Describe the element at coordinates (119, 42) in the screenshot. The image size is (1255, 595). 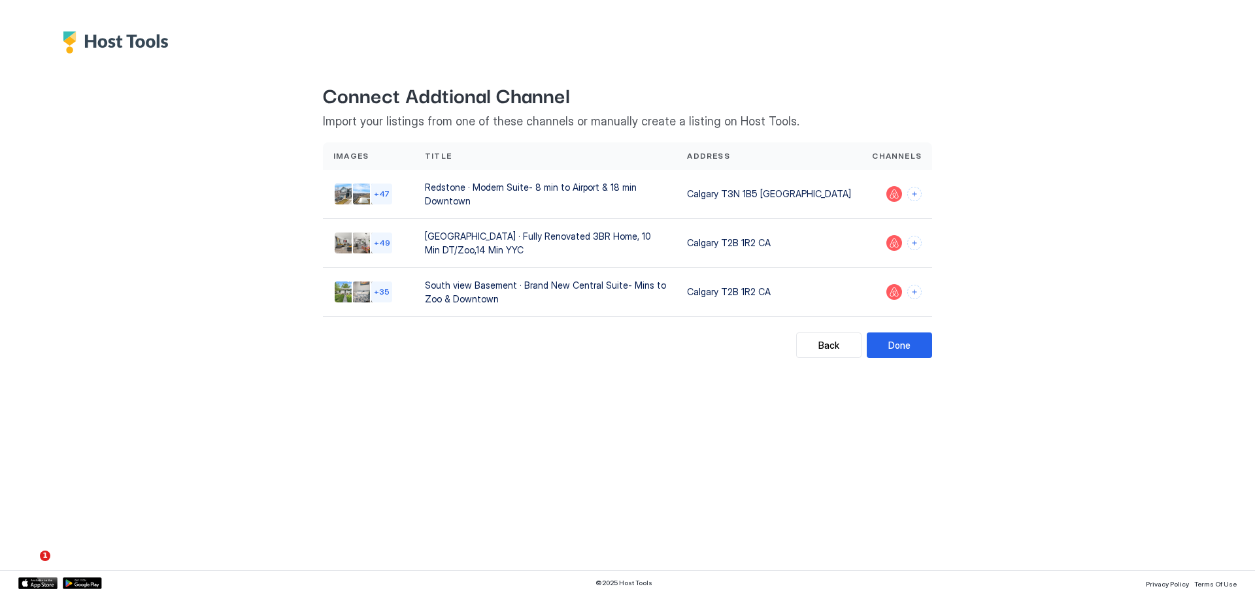
I see `div: Host Tools Logo` at that location.